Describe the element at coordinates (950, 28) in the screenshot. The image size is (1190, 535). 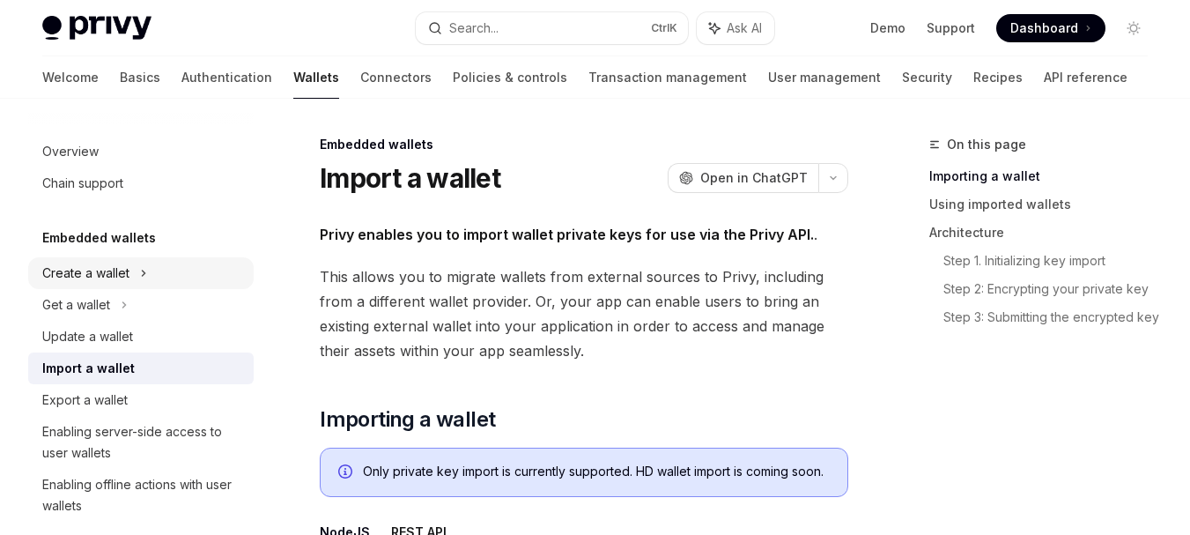
I see `a: Support` at that location.